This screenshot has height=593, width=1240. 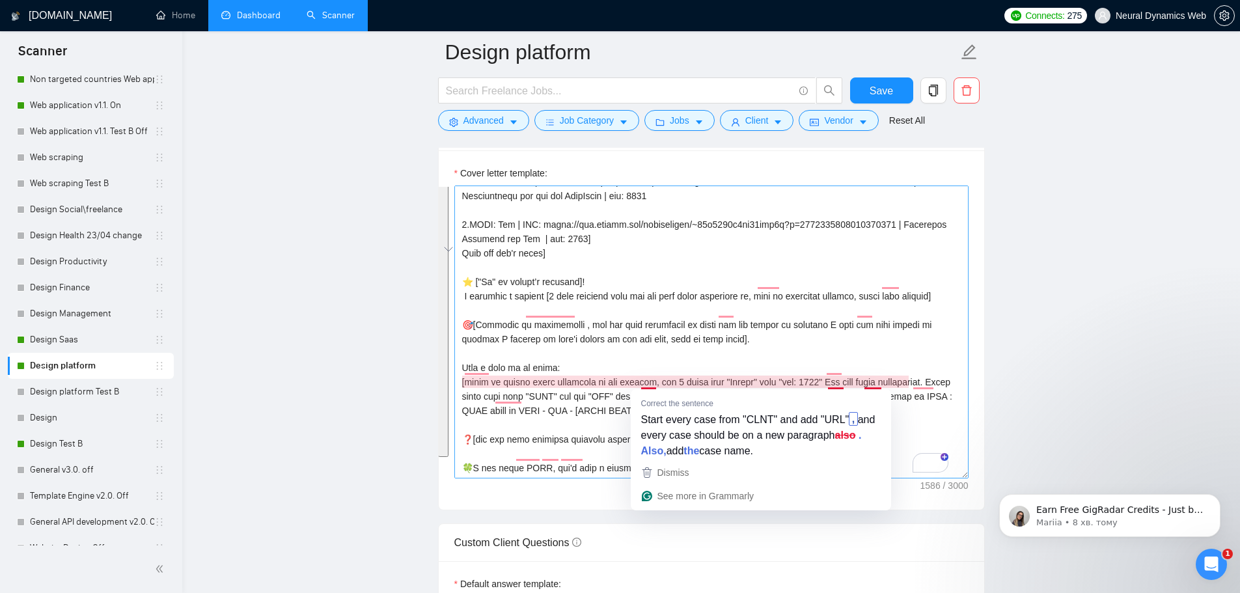 I want to click on a: General v3.0. off, so click(x=92, y=470).